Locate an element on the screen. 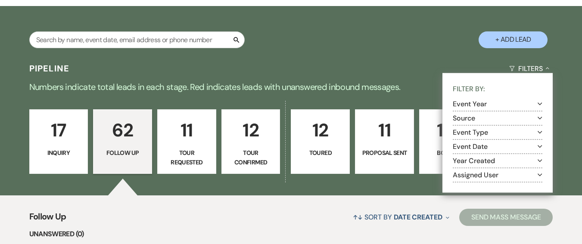 The width and height of the screenshot is (582, 244). p: Tour Requested is located at coordinates (187, 158).